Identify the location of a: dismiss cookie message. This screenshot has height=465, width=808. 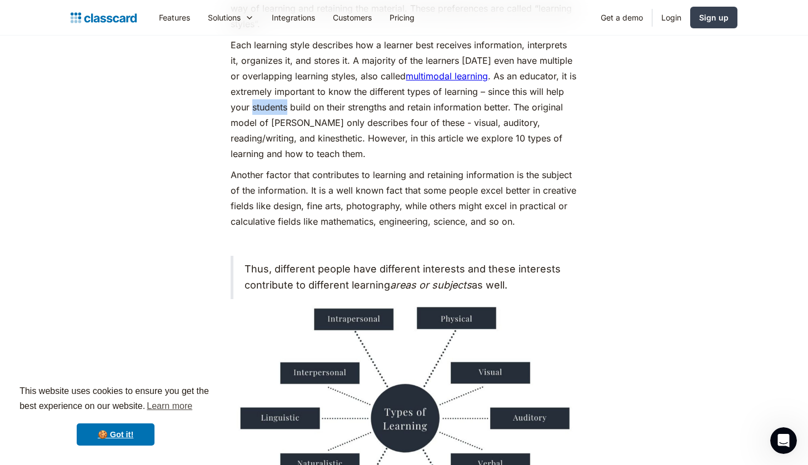
(116, 435).